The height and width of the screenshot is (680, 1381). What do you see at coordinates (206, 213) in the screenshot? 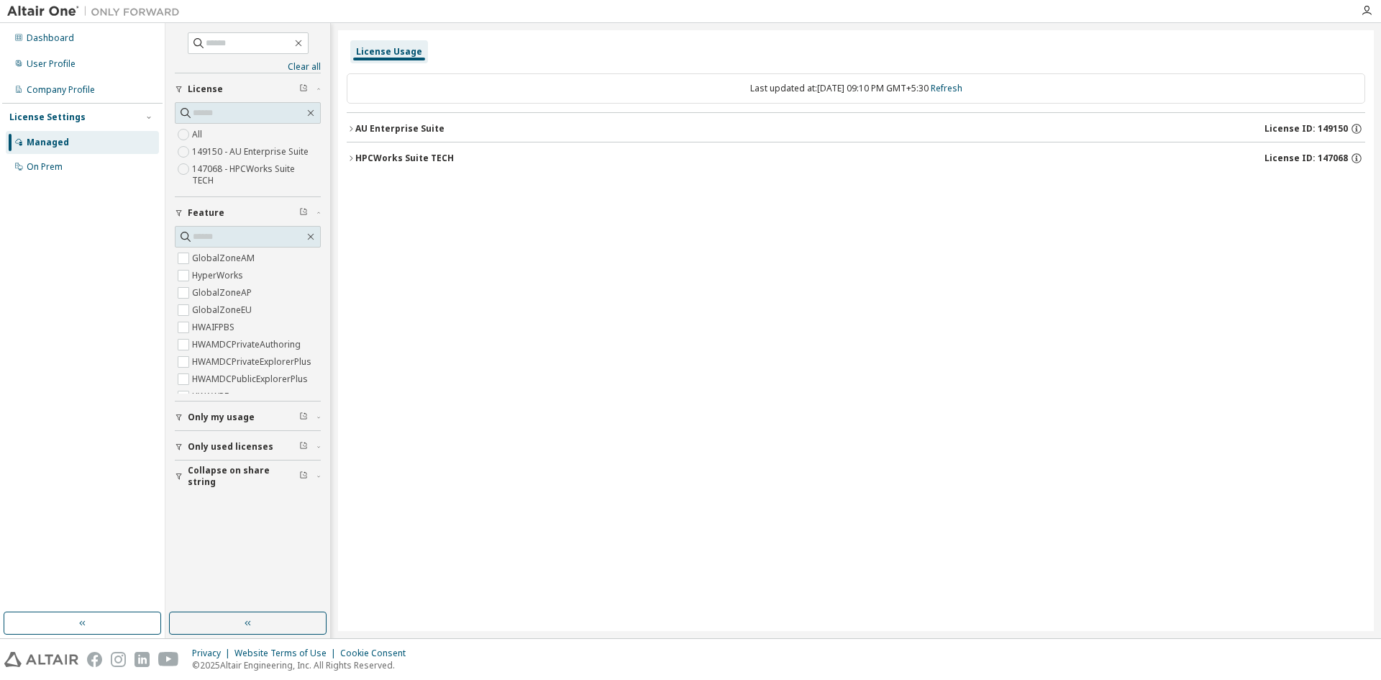
I see `span: Feature` at bounding box center [206, 213].